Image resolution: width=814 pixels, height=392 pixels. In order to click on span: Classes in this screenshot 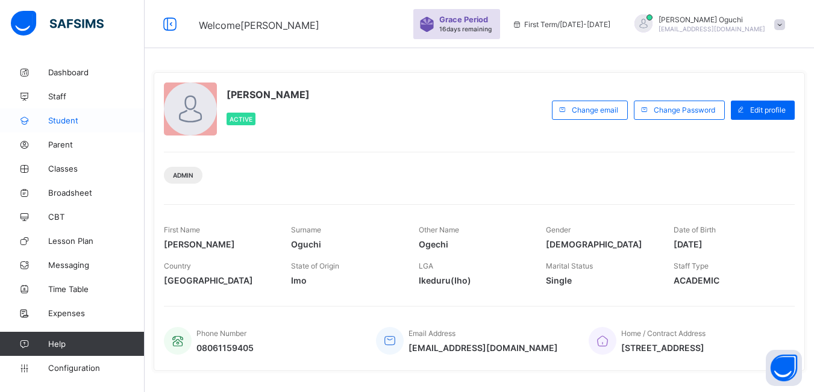, I will do `click(96, 169)`.